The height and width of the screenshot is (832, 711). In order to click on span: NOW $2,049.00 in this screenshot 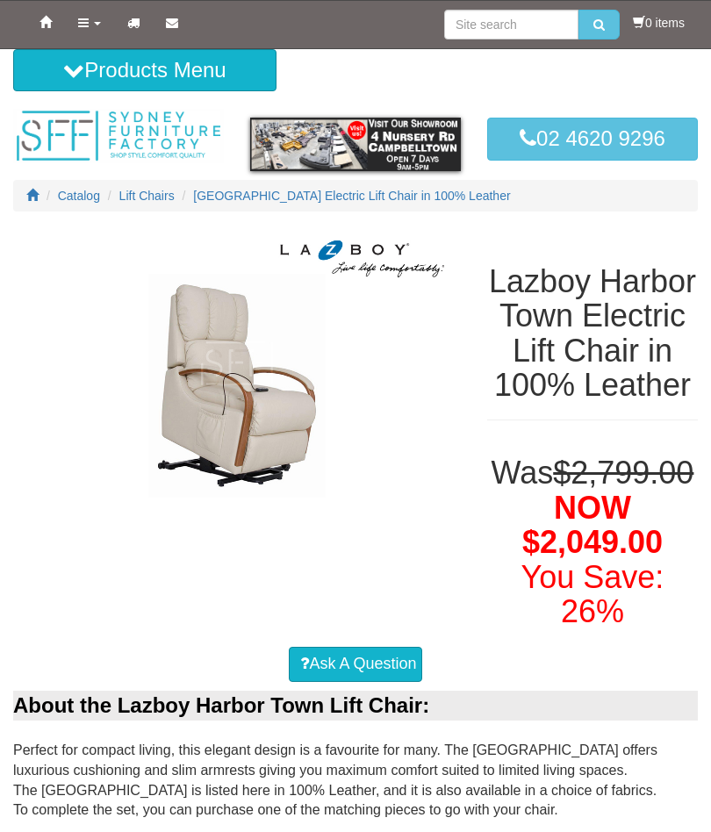, I will do `click(593, 525)`.